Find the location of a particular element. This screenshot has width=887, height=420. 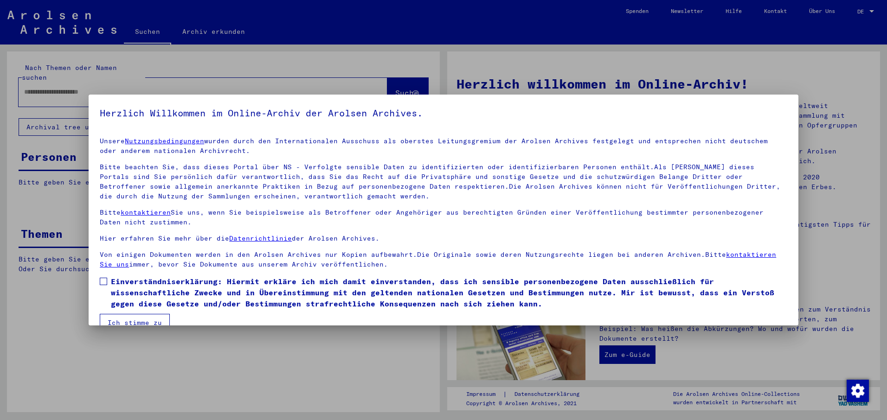

h5: Herzlich Willkommen im Online-Archiv der Arolsen Archives. is located at coordinates (444, 113).